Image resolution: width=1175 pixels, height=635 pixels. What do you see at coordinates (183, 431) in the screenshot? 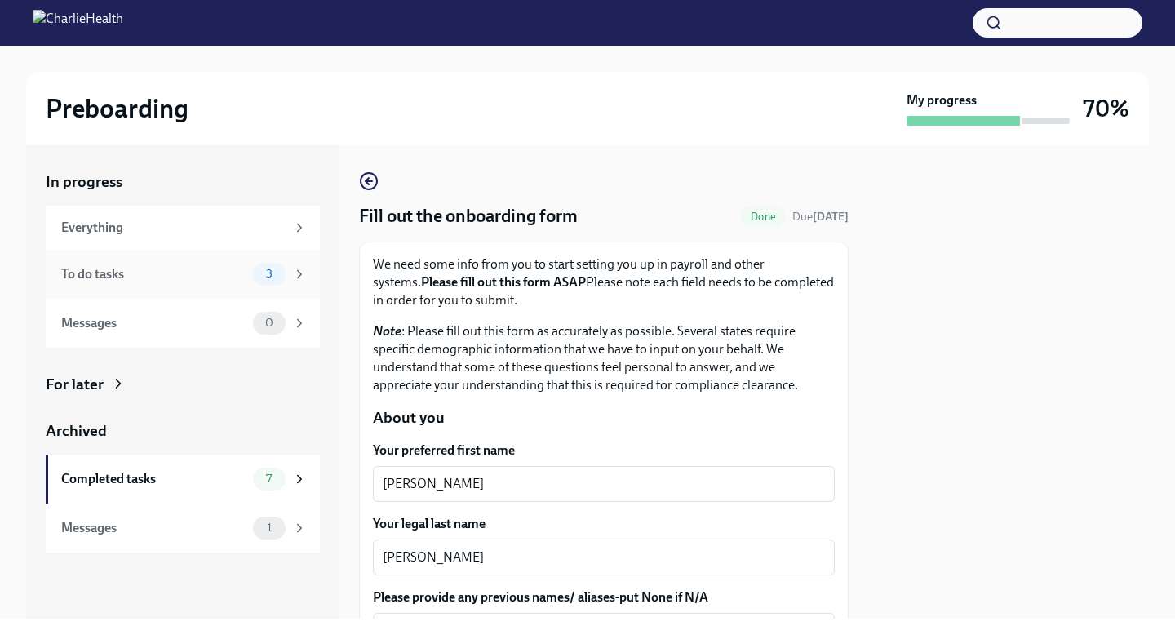
I see `div: Archived` at bounding box center [183, 431].